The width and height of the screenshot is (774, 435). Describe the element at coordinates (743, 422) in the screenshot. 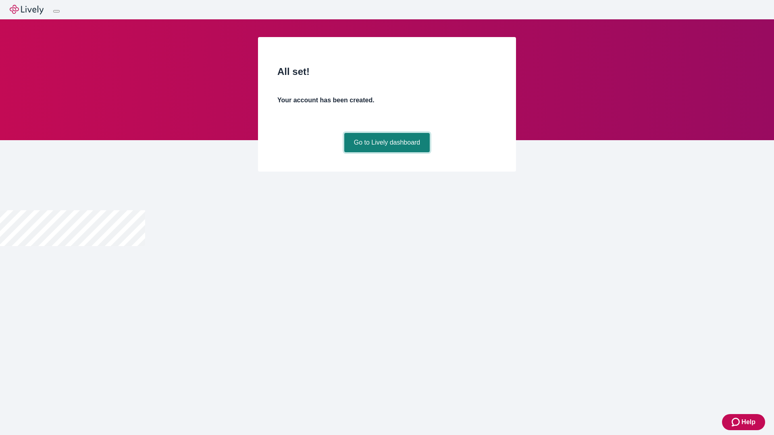

I see `button: Zendesk support iconHelp` at that location.